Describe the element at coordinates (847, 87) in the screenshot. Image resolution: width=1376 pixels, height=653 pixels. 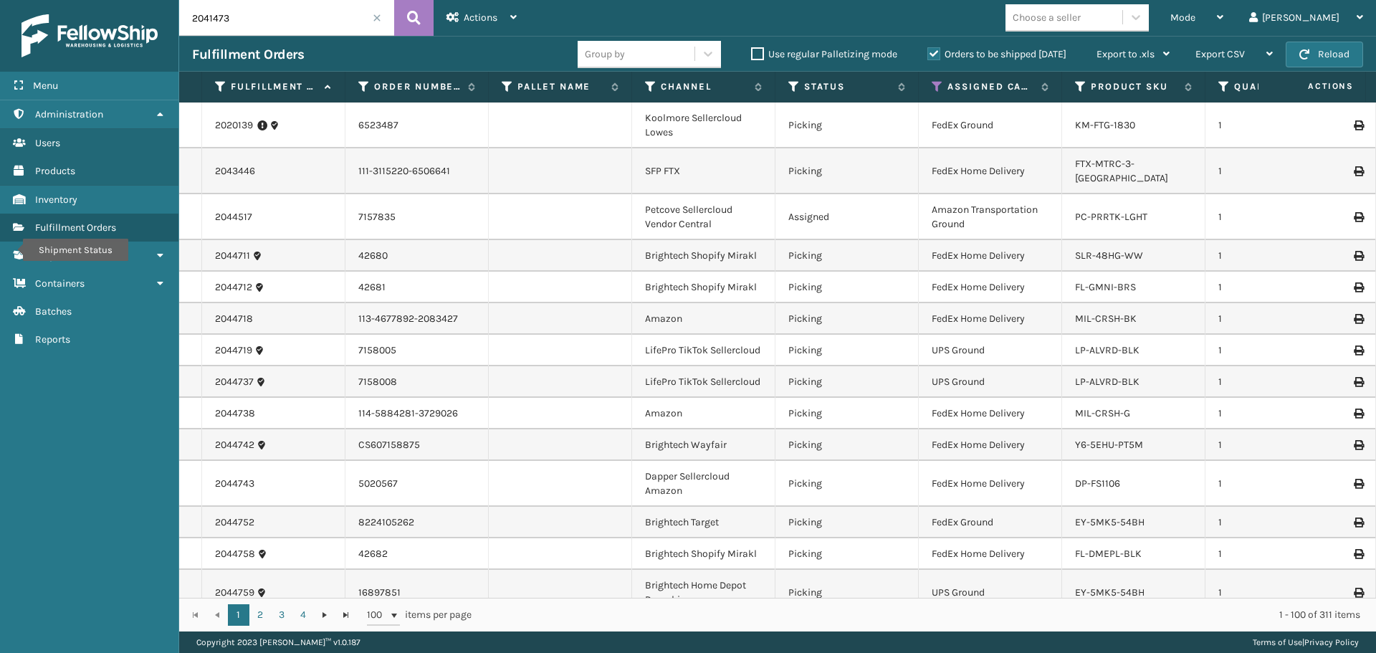
I see `label: Status` at that location.